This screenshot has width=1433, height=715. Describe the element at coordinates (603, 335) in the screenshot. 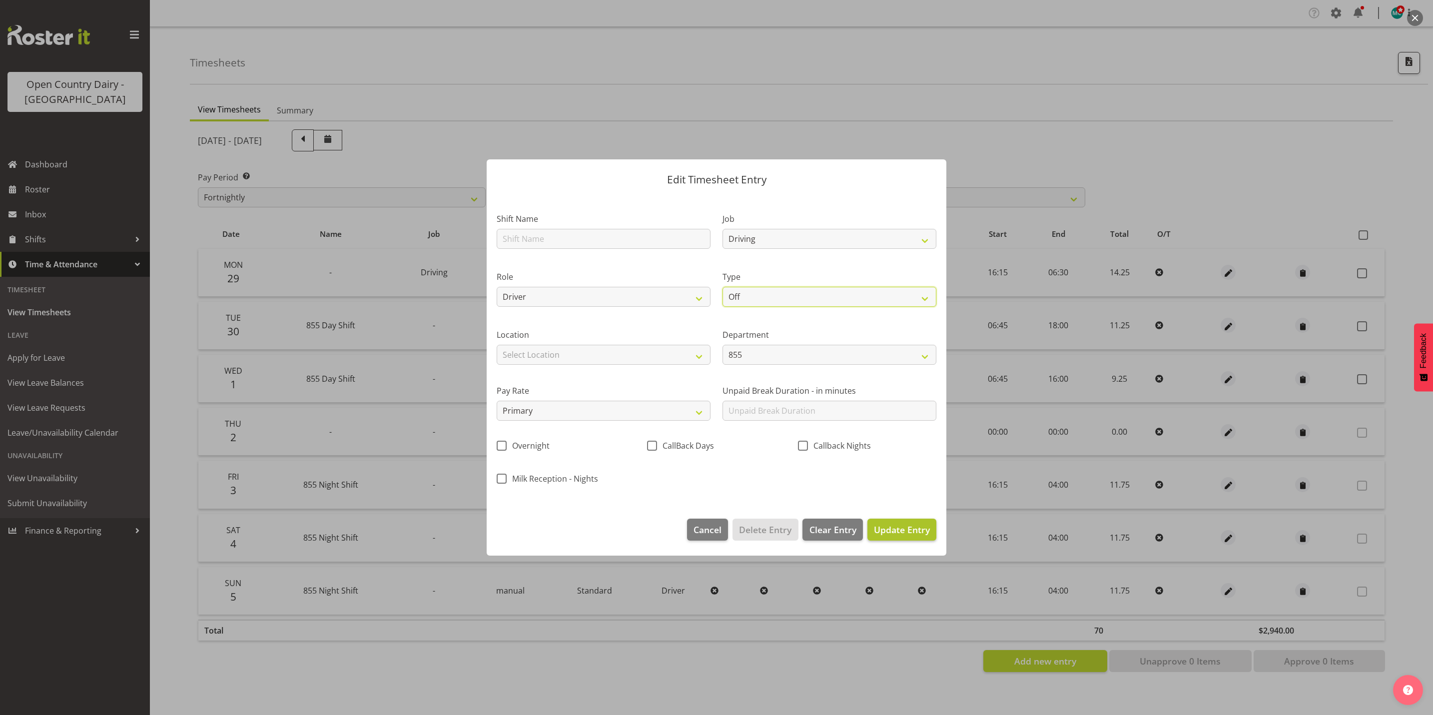

I see `label: Location` at that location.